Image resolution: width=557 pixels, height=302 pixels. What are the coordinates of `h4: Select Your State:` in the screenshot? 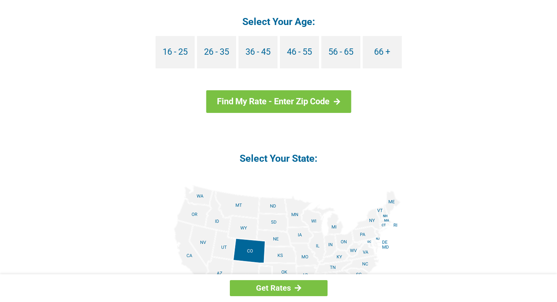 It's located at (279, 158).